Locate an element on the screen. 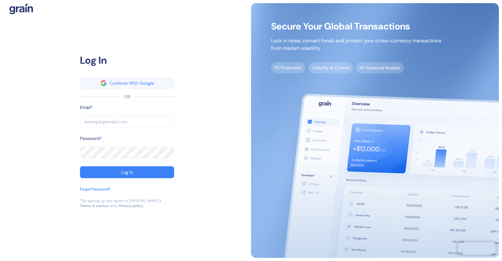  img: google is located at coordinates (103, 83).